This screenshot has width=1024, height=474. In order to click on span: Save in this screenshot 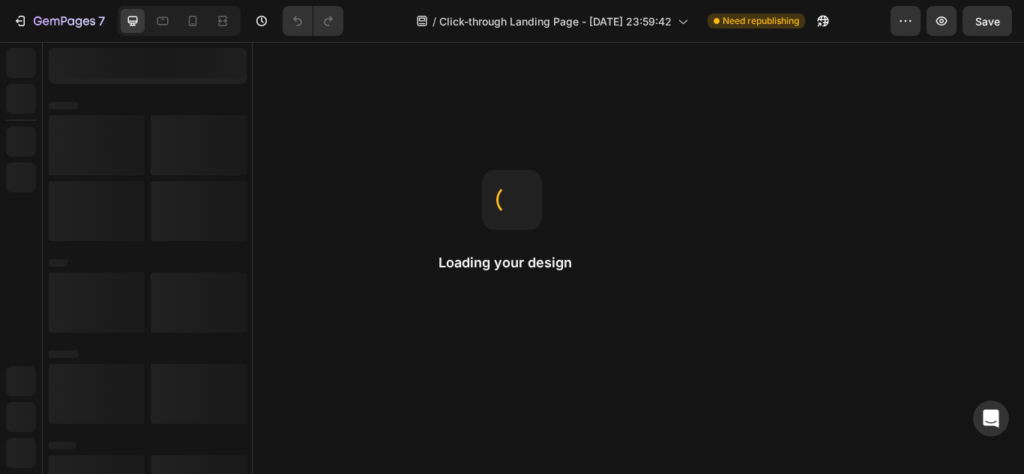, I will do `click(987, 21)`.